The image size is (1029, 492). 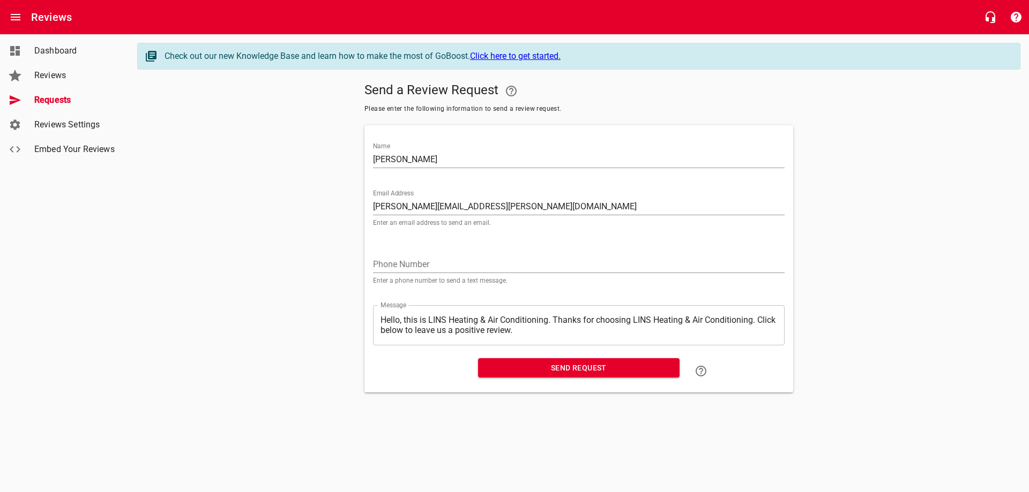 I want to click on button: Send Request, so click(x=579, y=368).